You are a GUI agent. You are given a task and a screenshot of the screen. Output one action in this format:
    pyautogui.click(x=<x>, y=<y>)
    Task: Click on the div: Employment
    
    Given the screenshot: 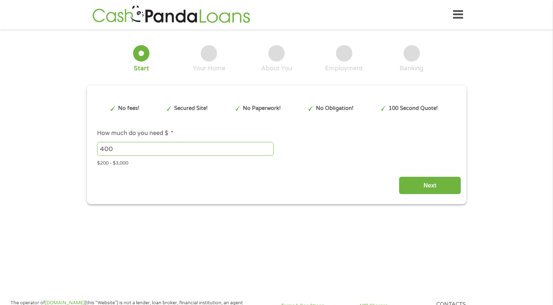 What is the action you would take?
    pyautogui.click(x=344, y=68)
    